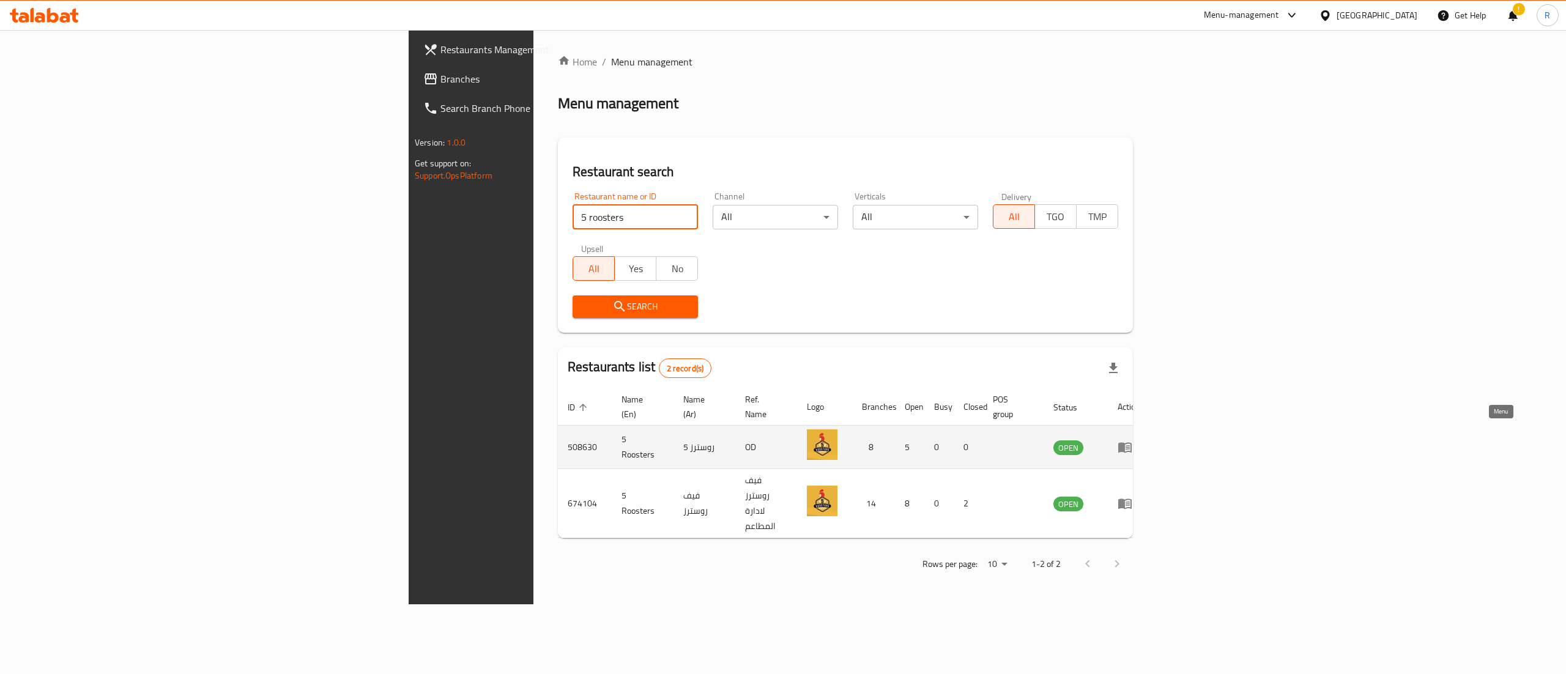  Describe the element at coordinates (542, 79) in the screenshot. I see `a: Branches` at that location.